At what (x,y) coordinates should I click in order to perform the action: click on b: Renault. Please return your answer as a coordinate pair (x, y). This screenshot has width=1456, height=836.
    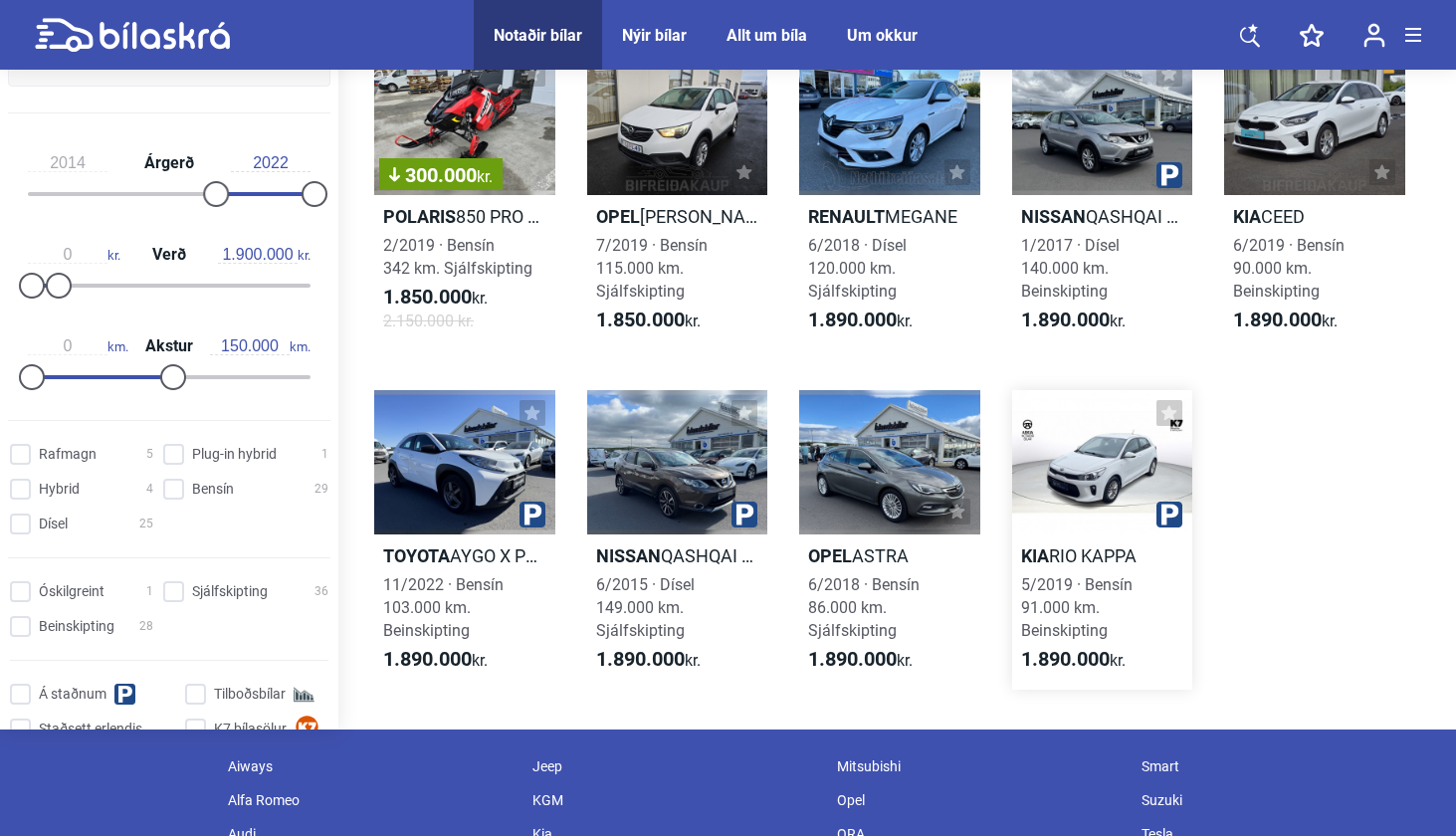
    Looking at the image, I should click on (846, 216).